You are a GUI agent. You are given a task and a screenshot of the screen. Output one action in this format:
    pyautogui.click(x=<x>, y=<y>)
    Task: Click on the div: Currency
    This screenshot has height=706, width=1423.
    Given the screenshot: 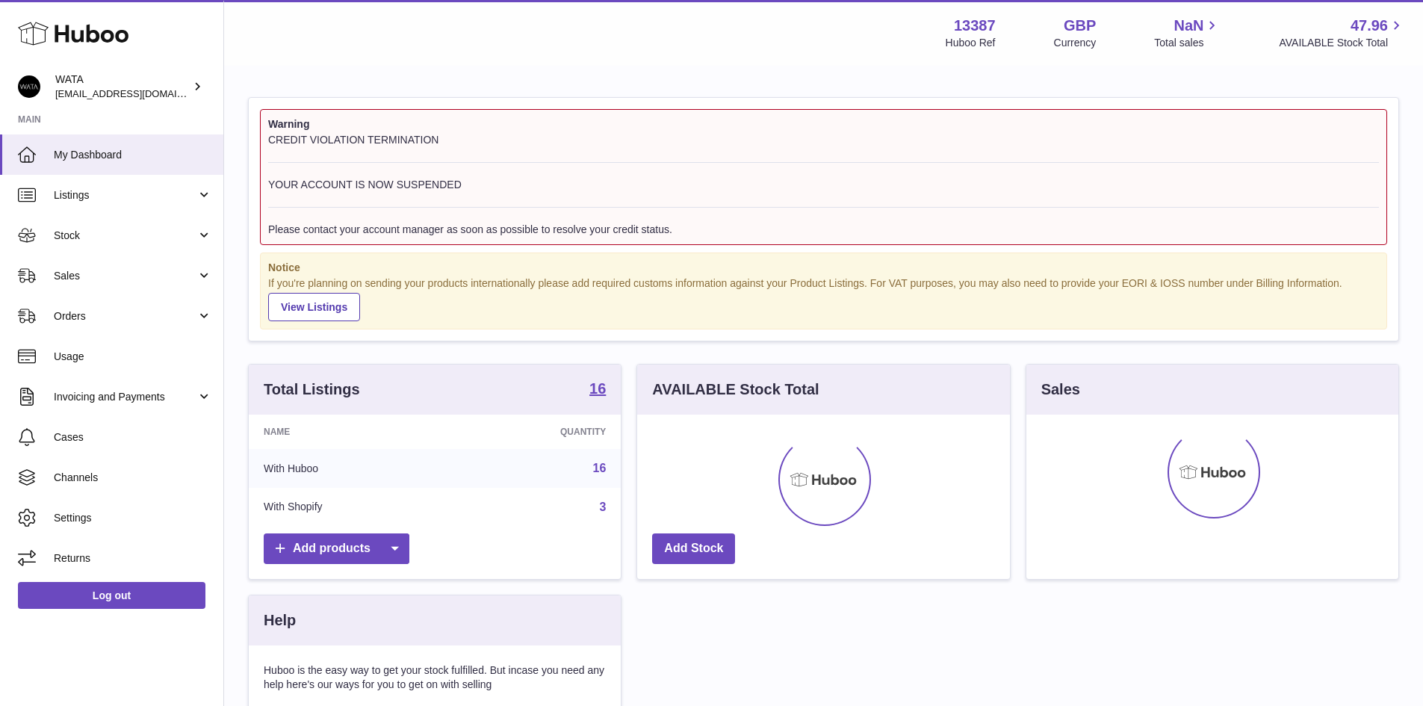 What is the action you would take?
    pyautogui.click(x=1075, y=43)
    